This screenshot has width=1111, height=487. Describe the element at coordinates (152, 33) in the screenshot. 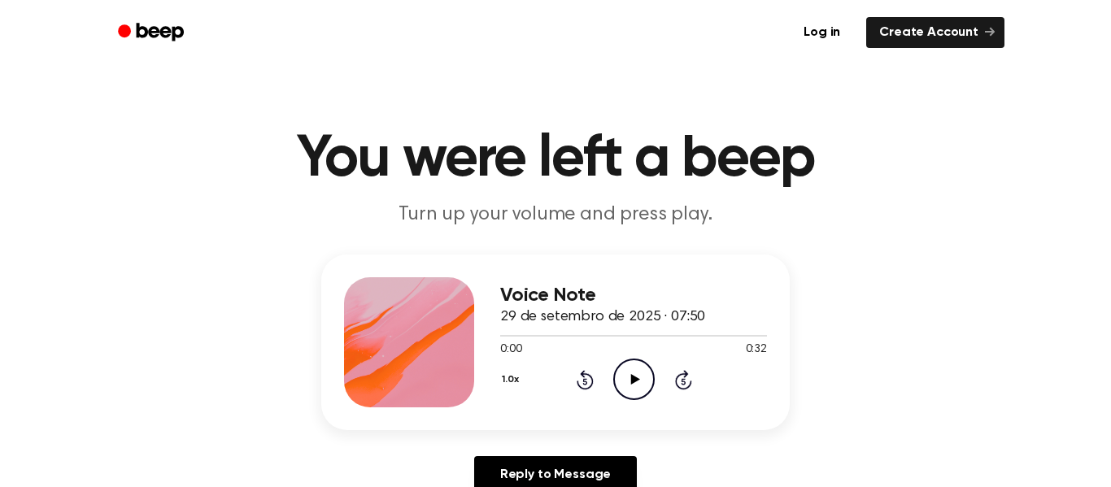

I see `a: Beep` at that location.